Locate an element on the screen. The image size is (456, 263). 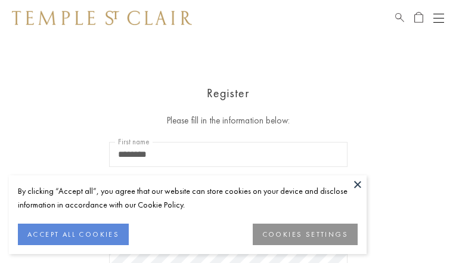
h1: Register is located at coordinates (228, 93).